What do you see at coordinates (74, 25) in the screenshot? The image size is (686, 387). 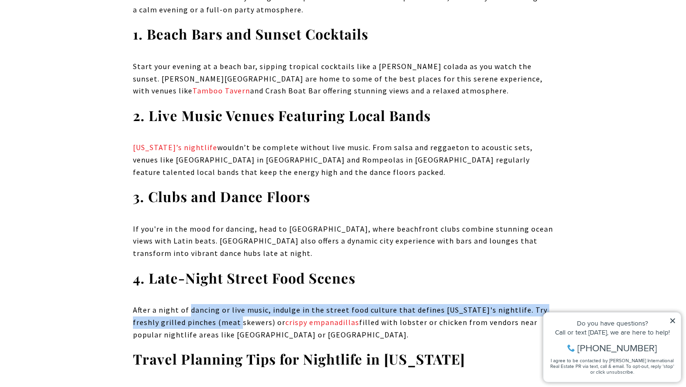 I see `div: Do you have questions?` at bounding box center [74, 25].